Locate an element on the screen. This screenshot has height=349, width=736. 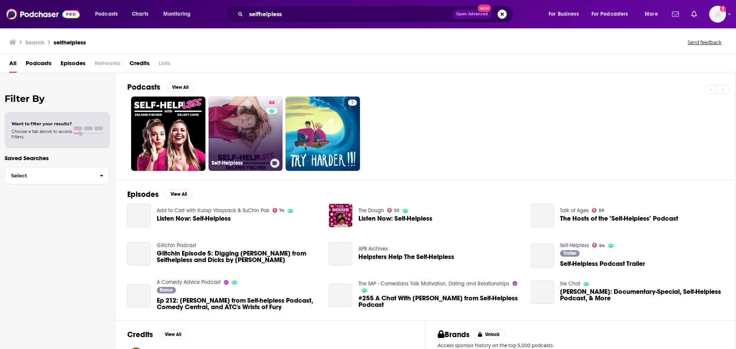
h2: Brands is located at coordinates (453, 335).